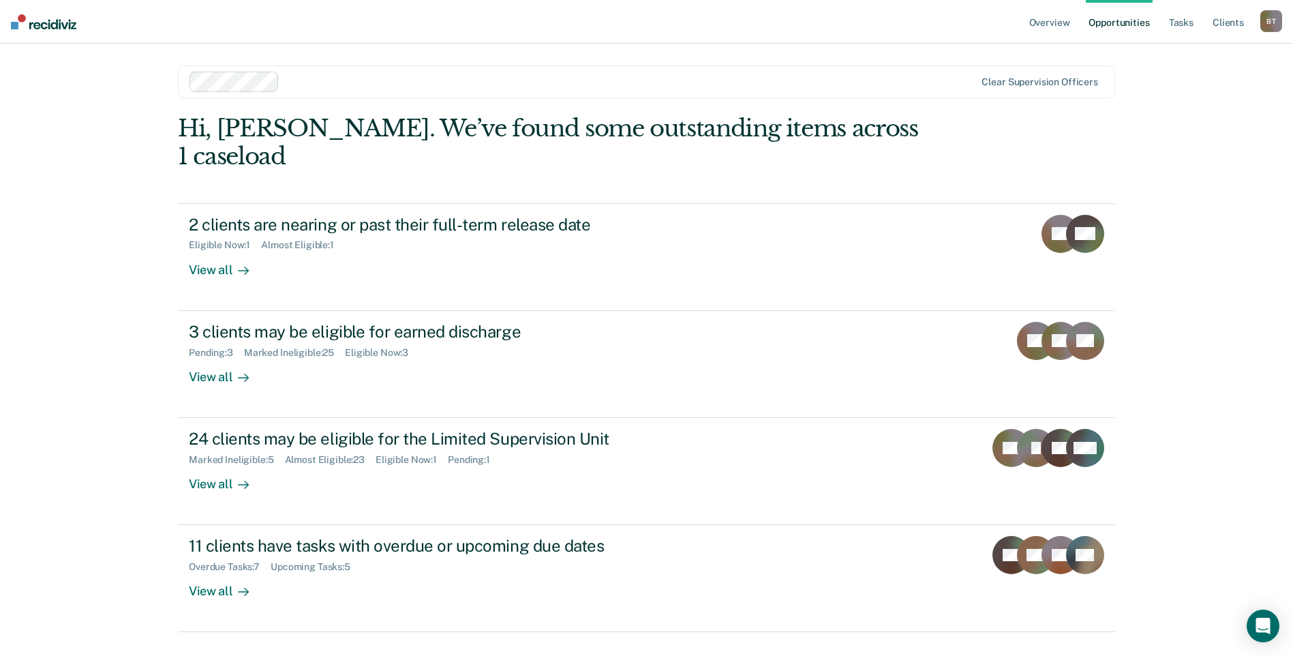 The width and height of the screenshot is (1293, 656). What do you see at coordinates (428, 438) in the screenshot?
I see `div: 24 clients may be eligible for the Limited Supervision Unit` at bounding box center [428, 438].